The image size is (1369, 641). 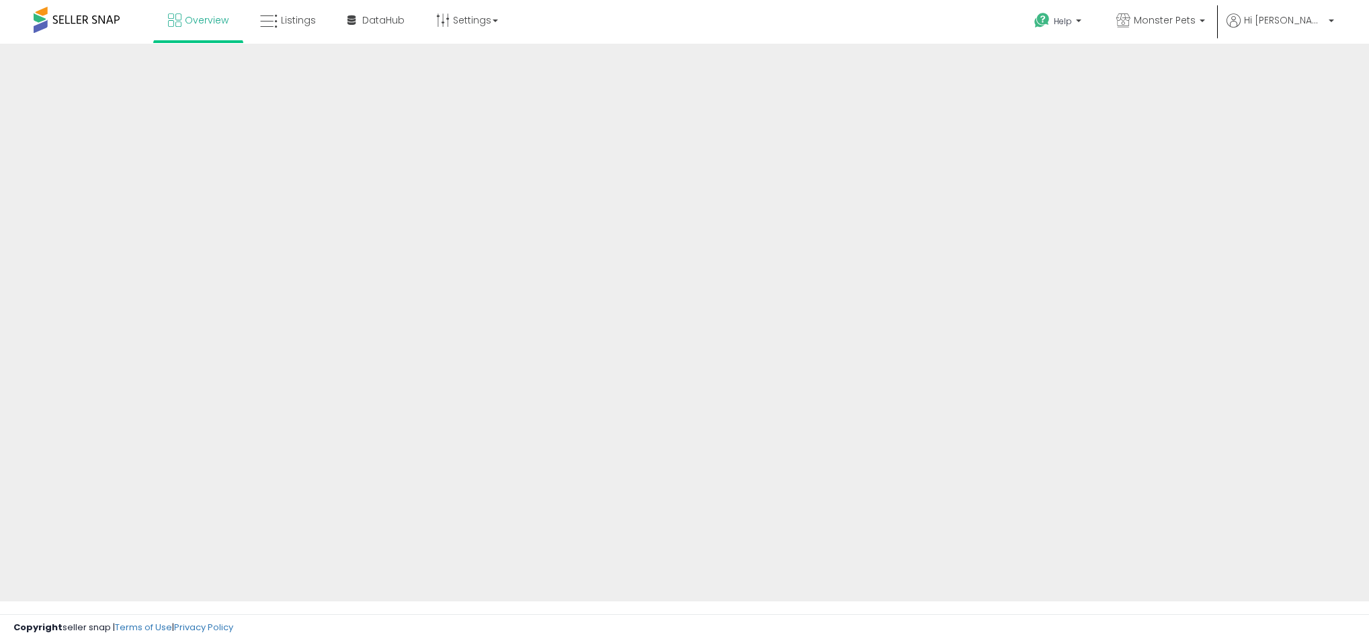 What do you see at coordinates (383, 20) in the screenshot?
I see `span: DataHub` at bounding box center [383, 20].